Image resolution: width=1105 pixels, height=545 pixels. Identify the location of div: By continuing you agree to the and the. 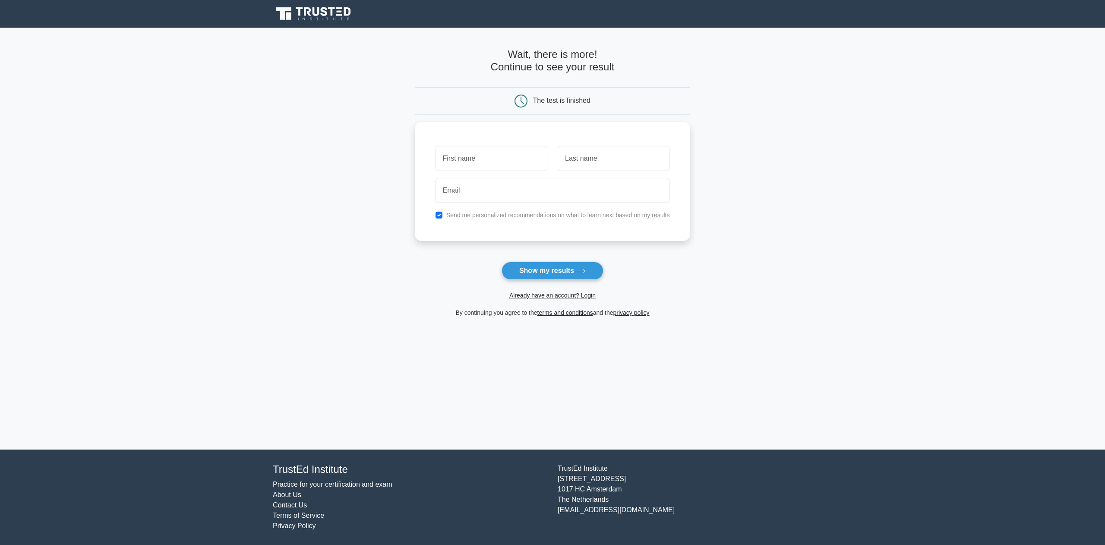
(553, 313).